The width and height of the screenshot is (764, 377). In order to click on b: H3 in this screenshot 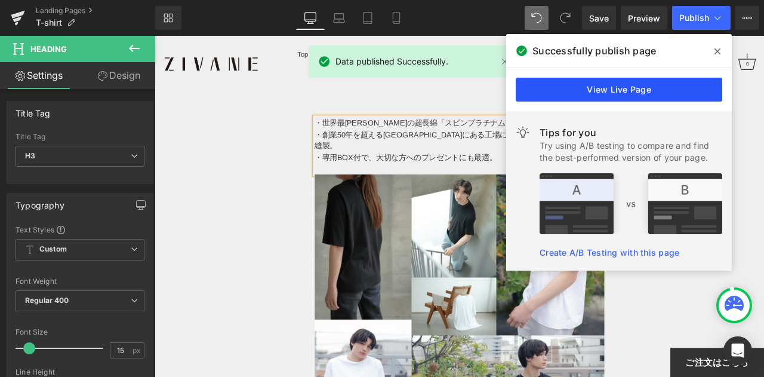, I will do `click(30, 155)`.